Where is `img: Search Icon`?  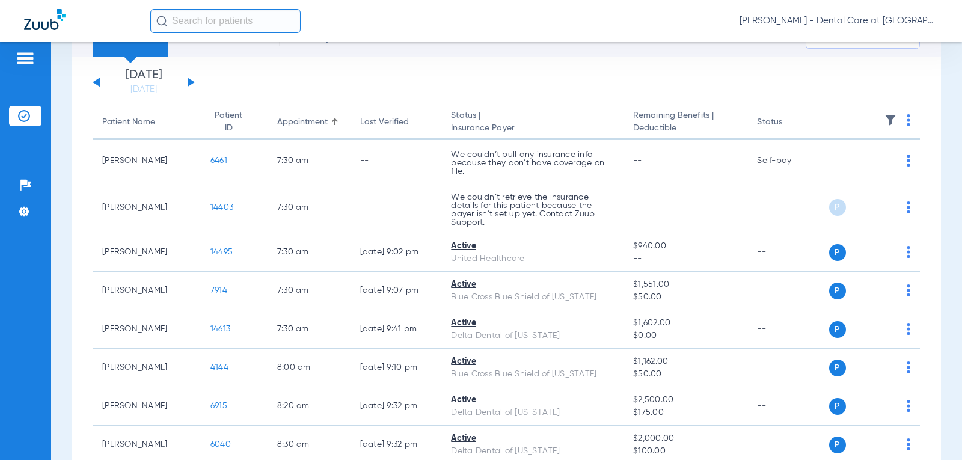 img: Search Icon is located at coordinates (162, 21).